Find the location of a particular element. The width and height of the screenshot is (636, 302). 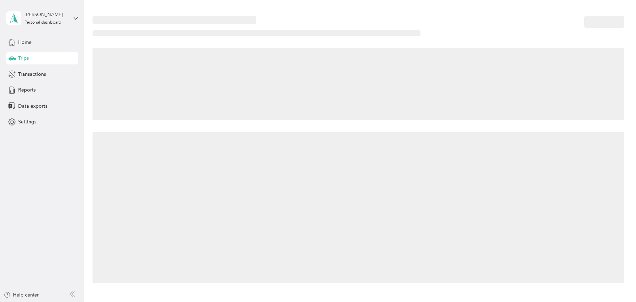

button: Help center is located at coordinates (21, 295).